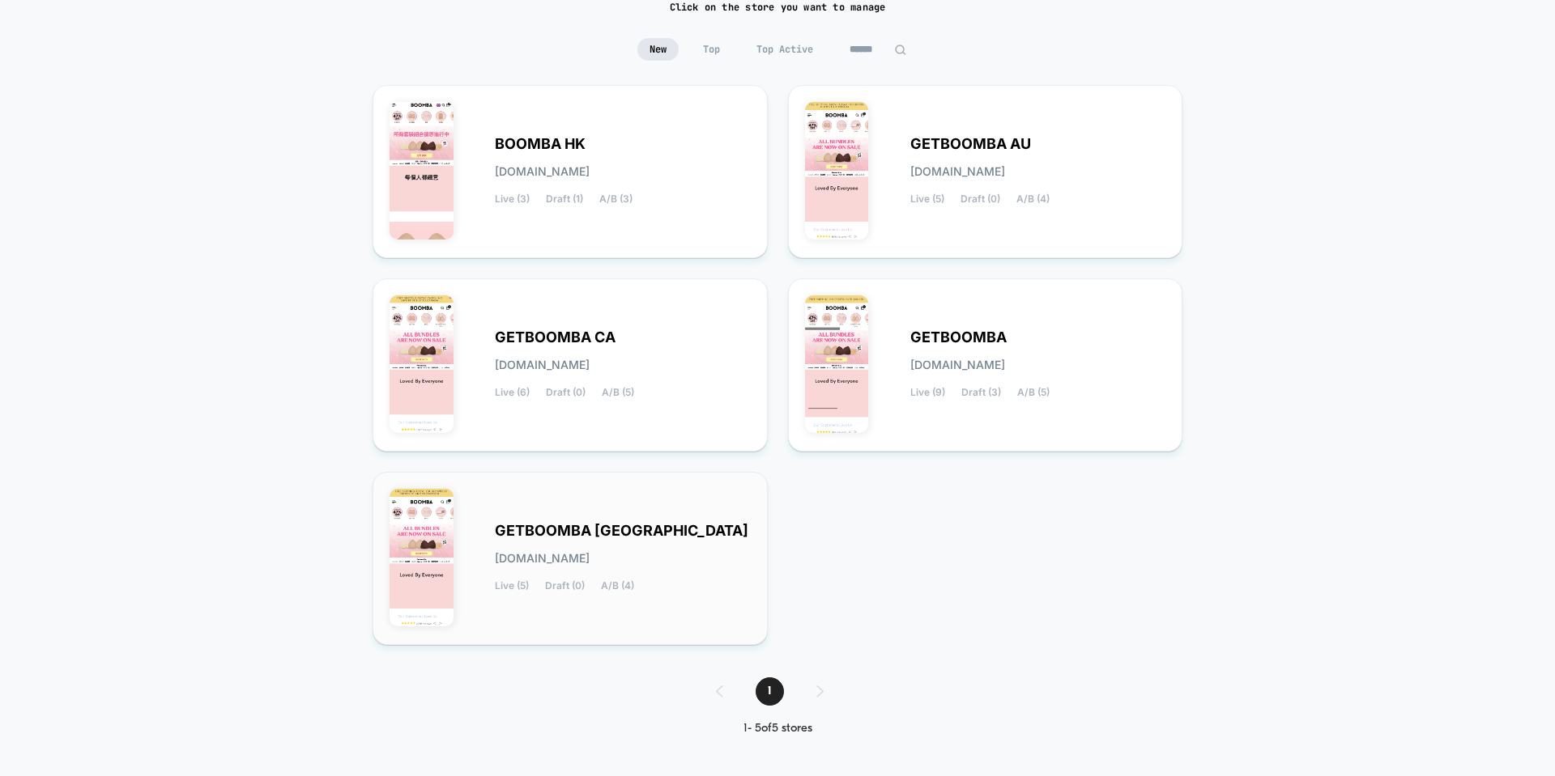  Describe the element at coordinates (836, 364) in the screenshot. I see `img: GETBOOMBA` at that location.